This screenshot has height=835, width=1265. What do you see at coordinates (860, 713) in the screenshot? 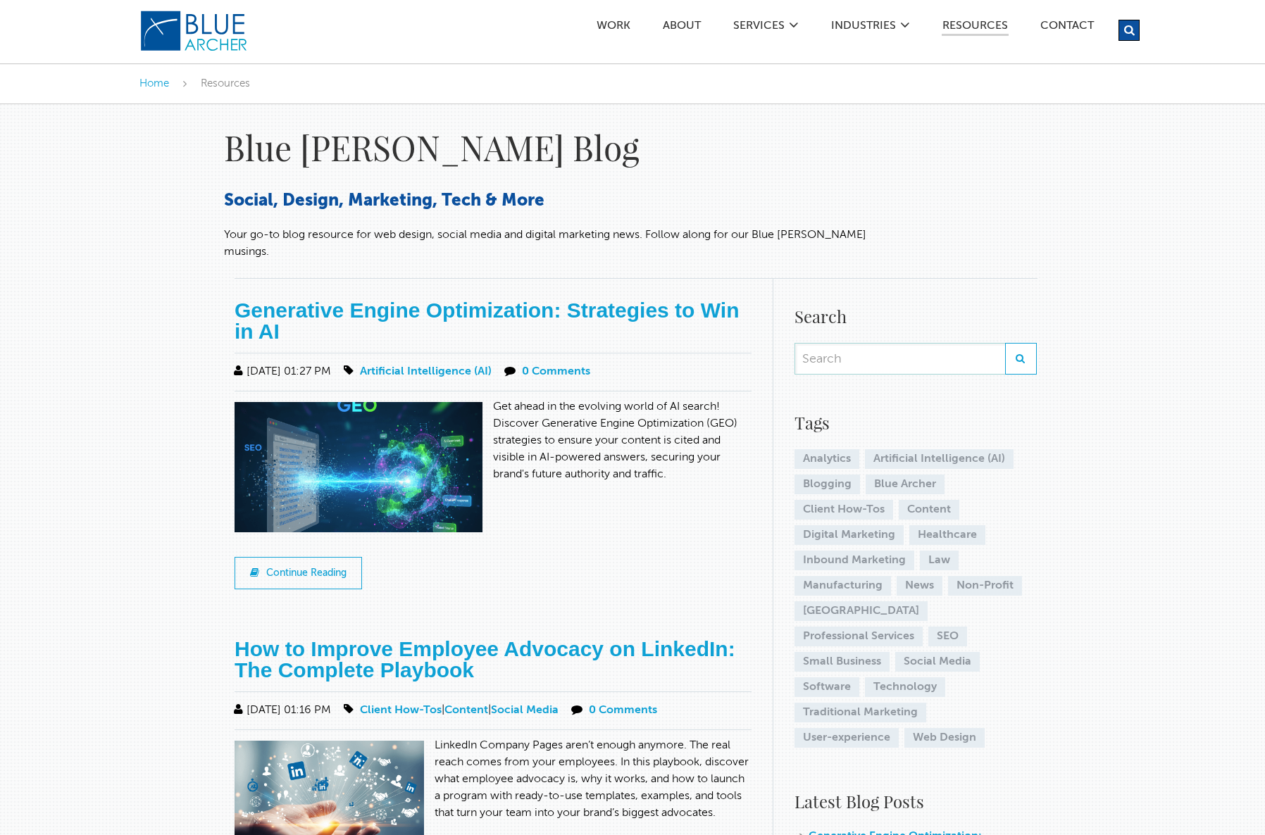
I see `a: Traditional Marketing` at bounding box center [860, 713].